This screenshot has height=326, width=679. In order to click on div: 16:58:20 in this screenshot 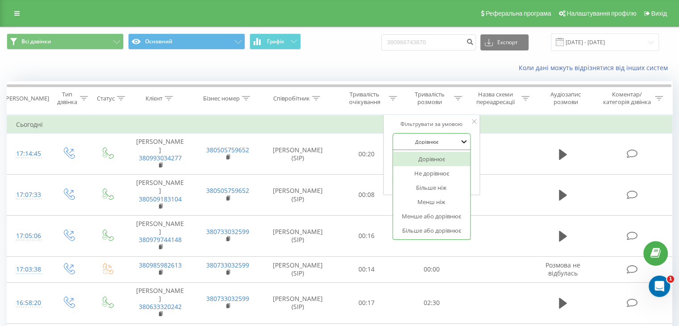, I will do `click(28, 303)`.